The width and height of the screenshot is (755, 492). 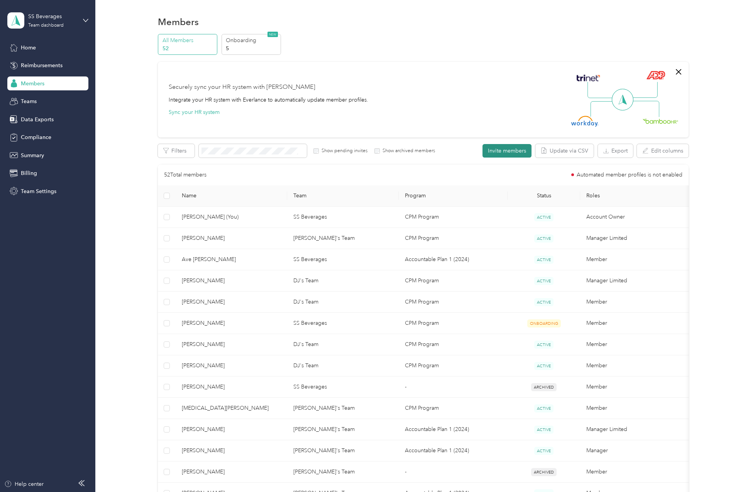 What do you see at coordinates (28, 47) in the screenshot?
I see `span: Home` at bounding box center [28, 47].